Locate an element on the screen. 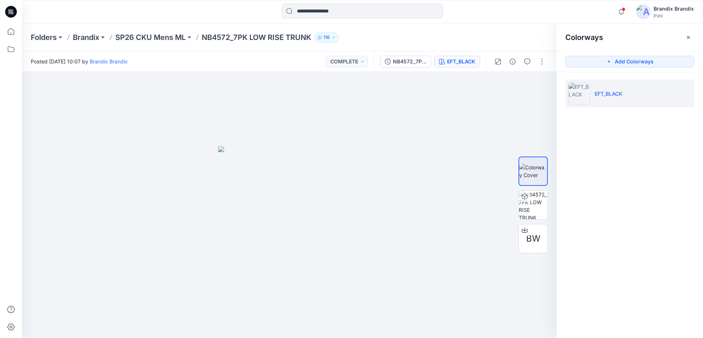 The width and height of the screenshot is (703, 338). a: Folders is located at coordinates (44, 37).